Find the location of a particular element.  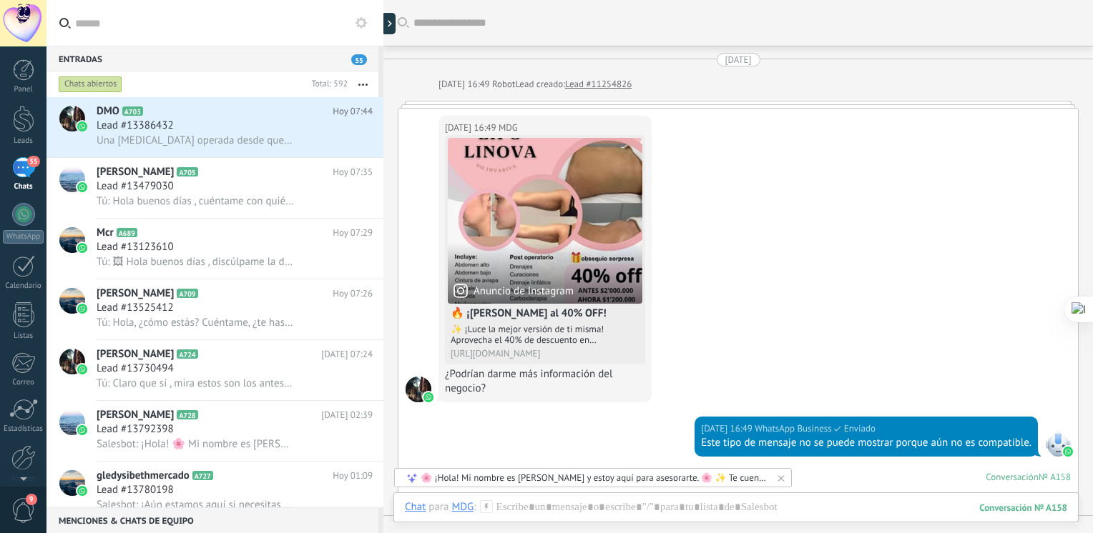

span: A727 is located at coordinates (202, 476).